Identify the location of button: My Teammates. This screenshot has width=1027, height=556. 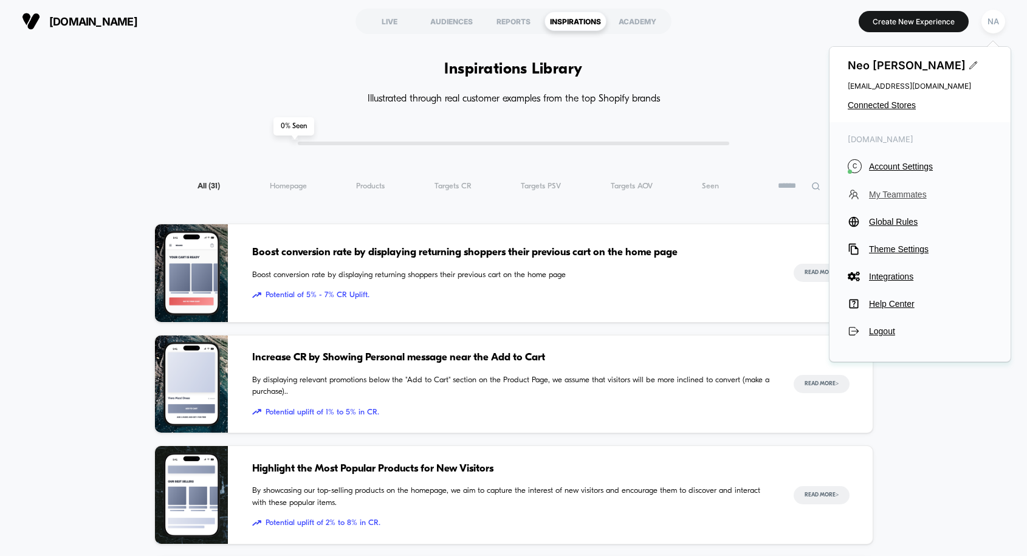
(920, 194).